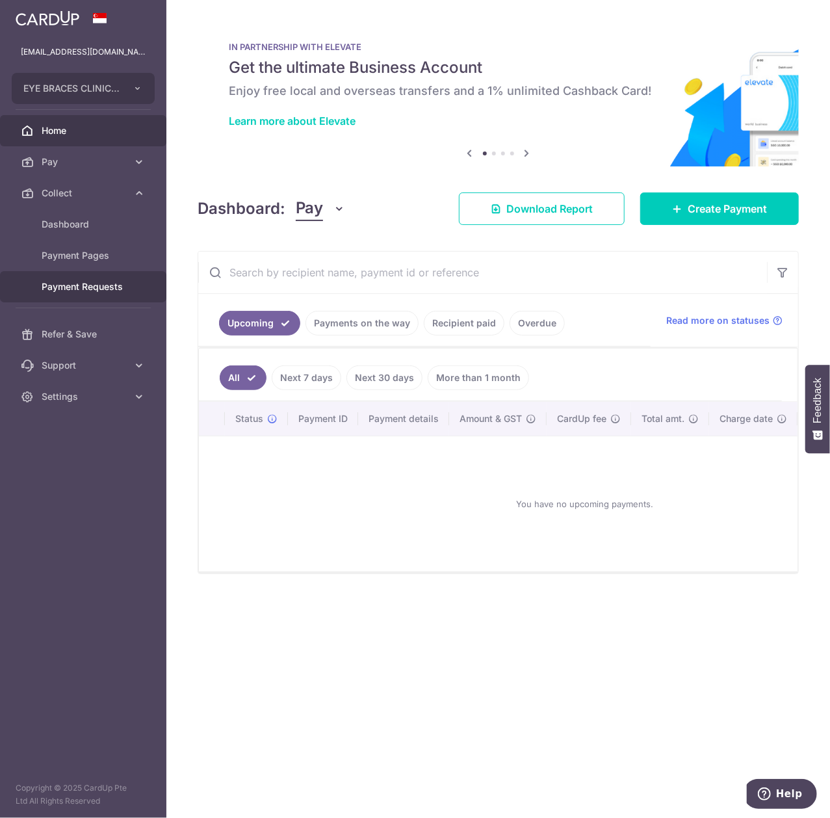 The image size is (830, 818). Describe the element at coordinates (42, 15) in the screenshot. I see `span: Help` at that location.